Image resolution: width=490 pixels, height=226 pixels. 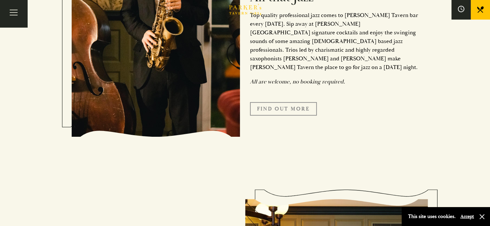 What do you see at coordinates (467, 216) in the screenshot?
I see `button: Accept` at bounding box center [467, 216].